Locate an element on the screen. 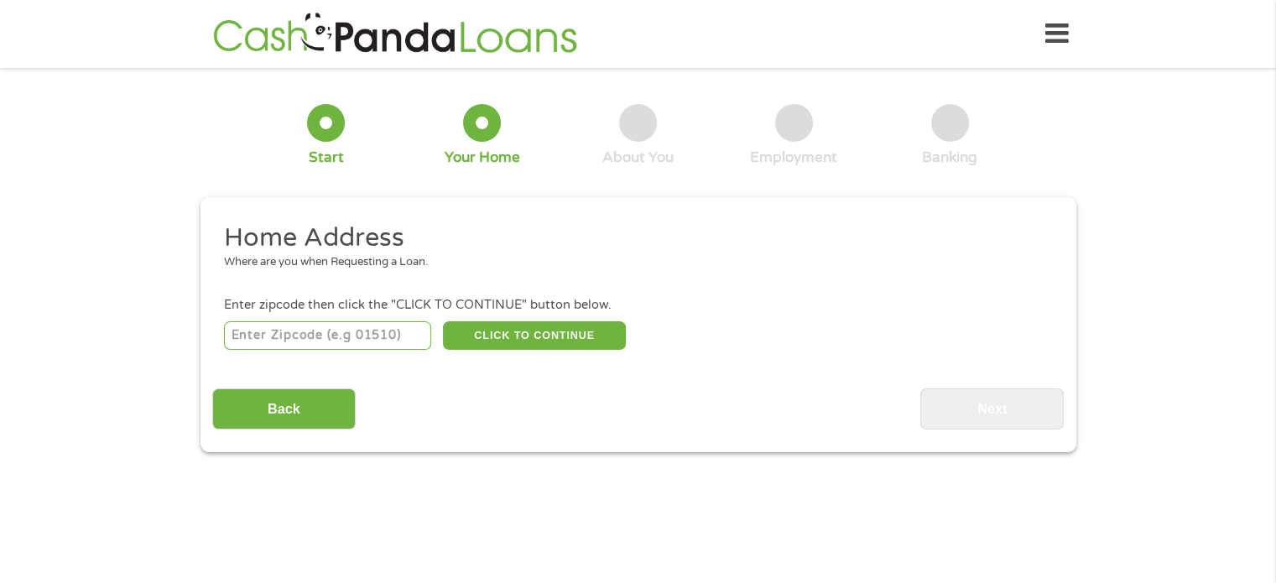 Image resolution: width=1276 pixels, height=583 pixels. div: Enter zipcode then click the "CLICK TO CONTINUE" button below. is located at coordinates (637, 305).